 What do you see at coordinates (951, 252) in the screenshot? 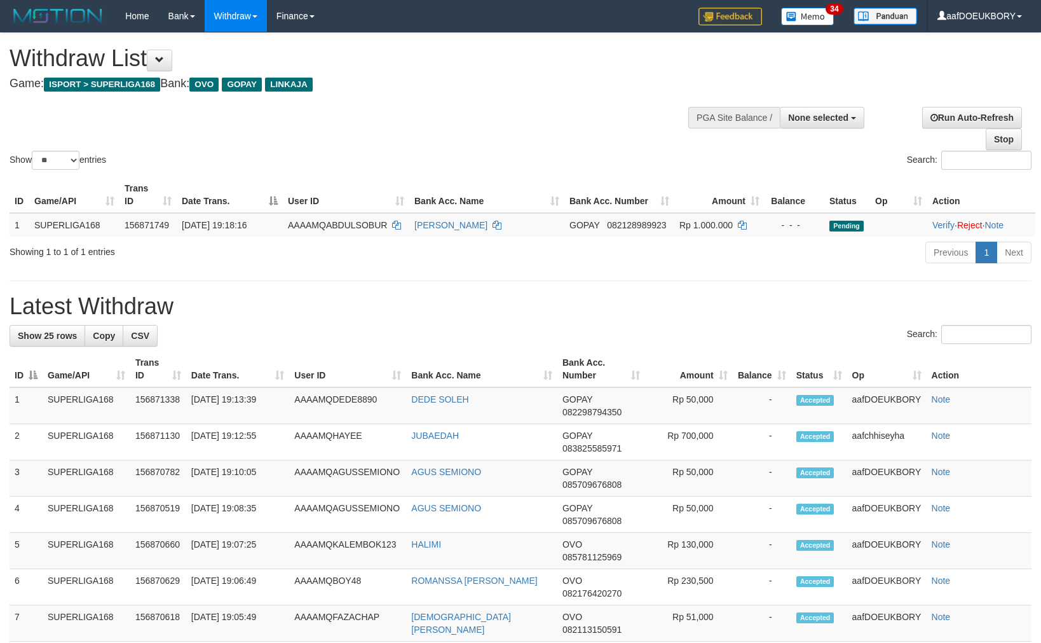
I see `a: Previous` at bounding box center [951, 252].